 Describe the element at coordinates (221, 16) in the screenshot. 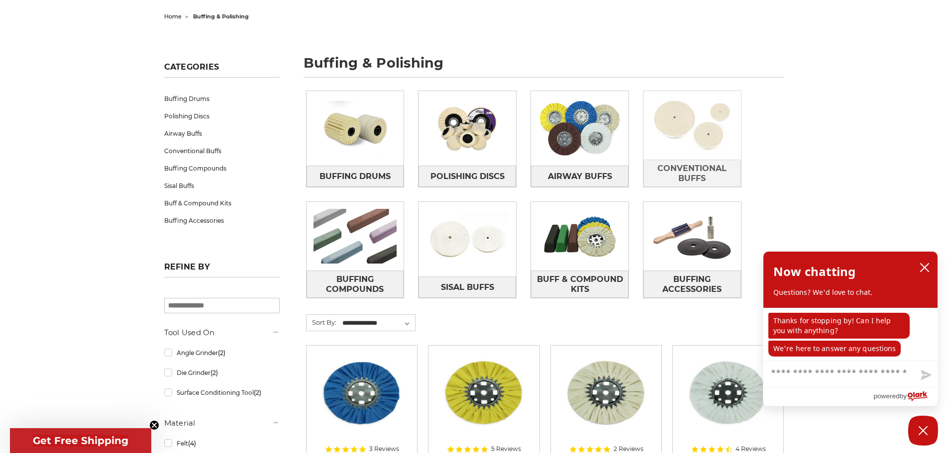

I see `span: buffing & polishing` at that location.